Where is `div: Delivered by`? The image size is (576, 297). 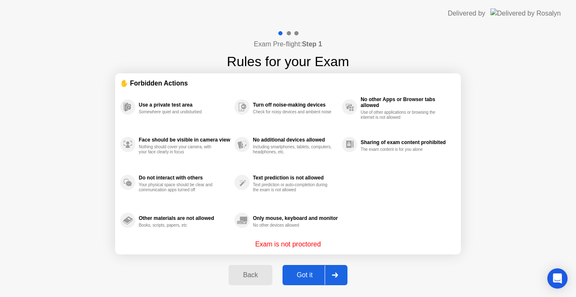
div: Delivered by is located at coordinates (466, 13).